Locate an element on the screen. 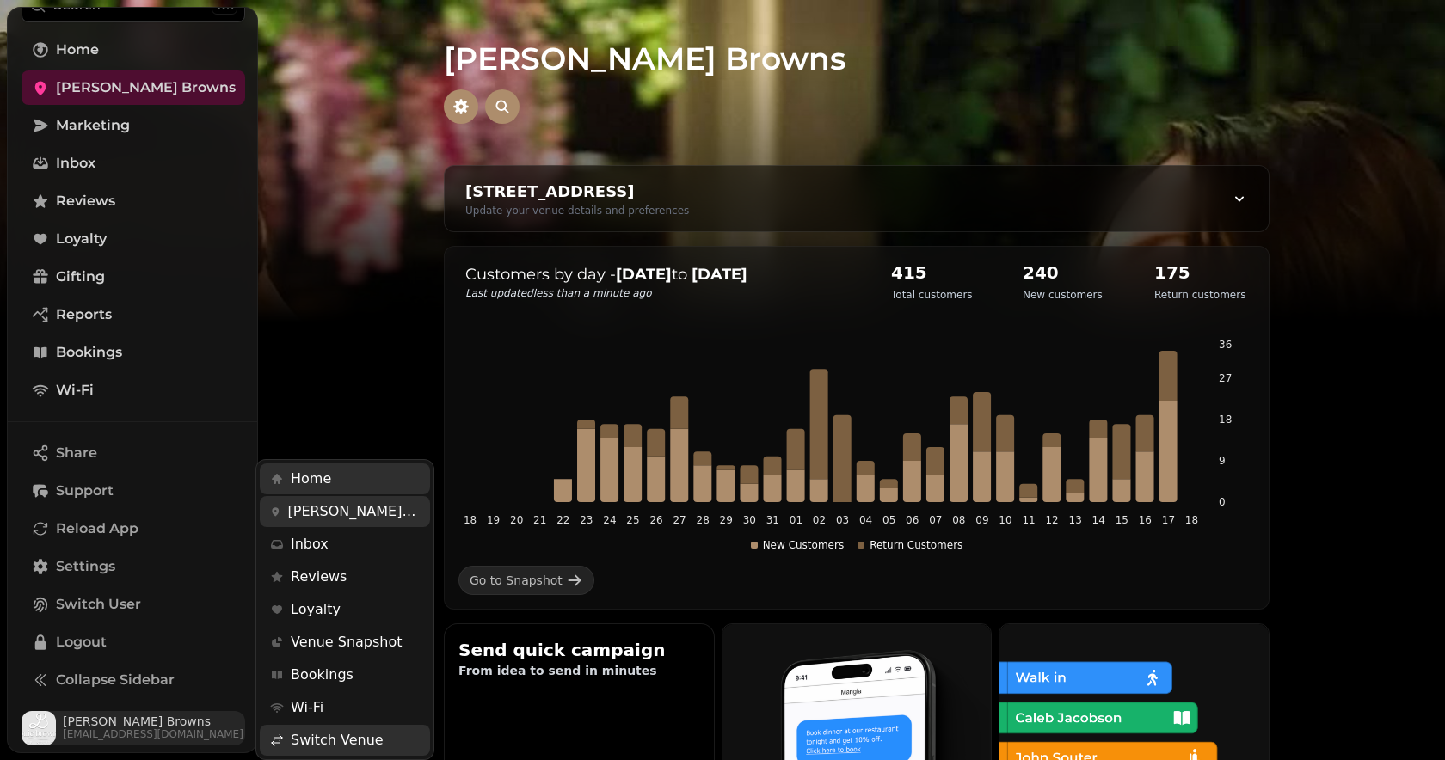 This screenshot has width=1445, height=760. span: Bookings is located at coordinates (322, 675).